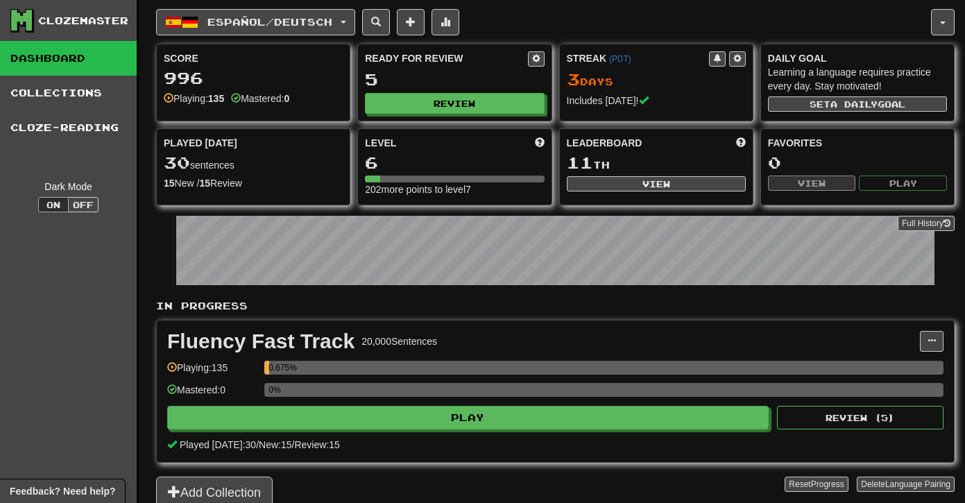 This screenshot has width=965, height=503. Describe the element at coordinates (83, 205) in the screenshot. I see `button: Off` at that location.